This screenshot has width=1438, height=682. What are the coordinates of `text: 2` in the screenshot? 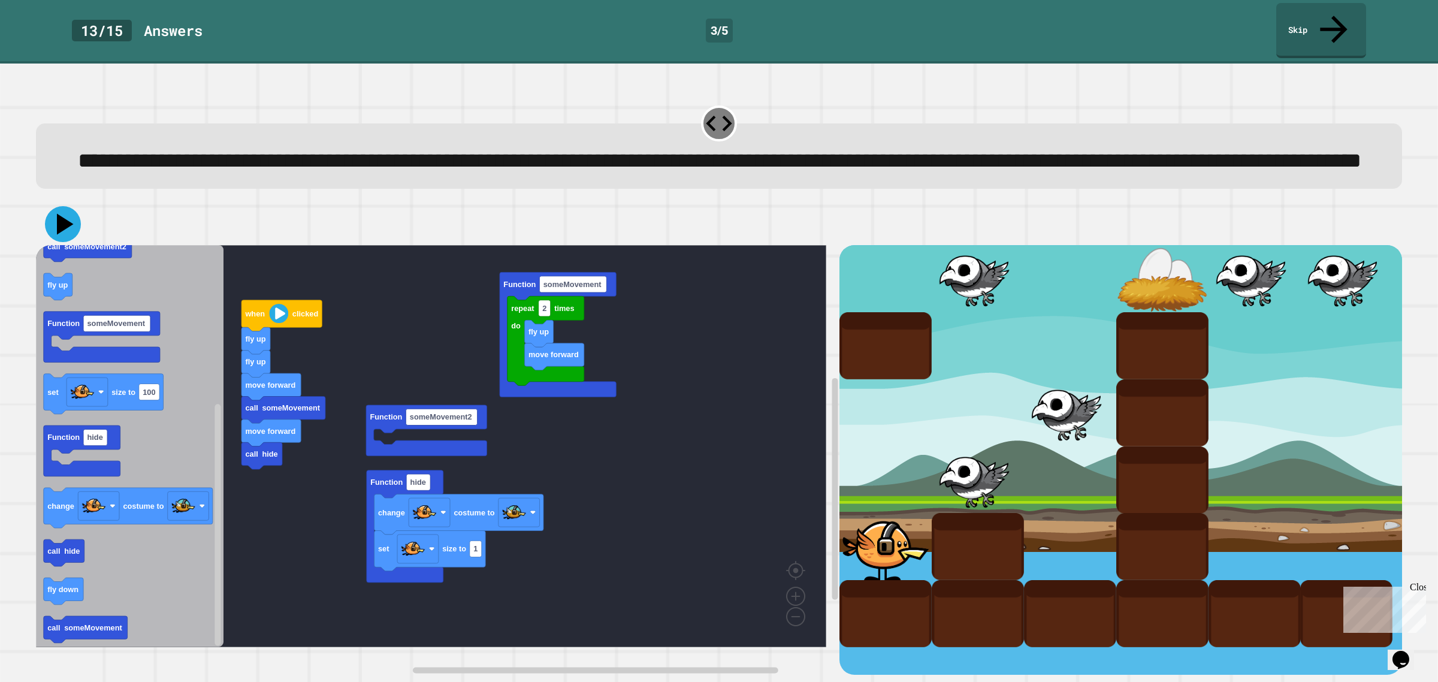 It's located at (544, 308).